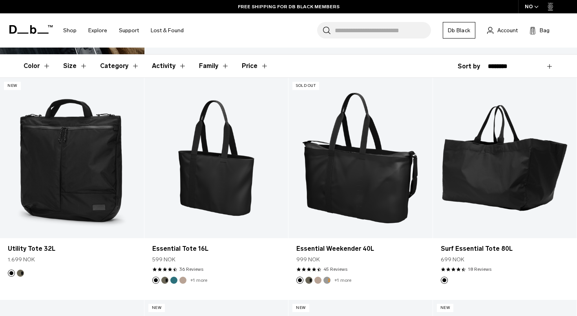 Image resolution: width=577 pixels, height=316 pixels. I want to click on span: Account, so click(507, 30).